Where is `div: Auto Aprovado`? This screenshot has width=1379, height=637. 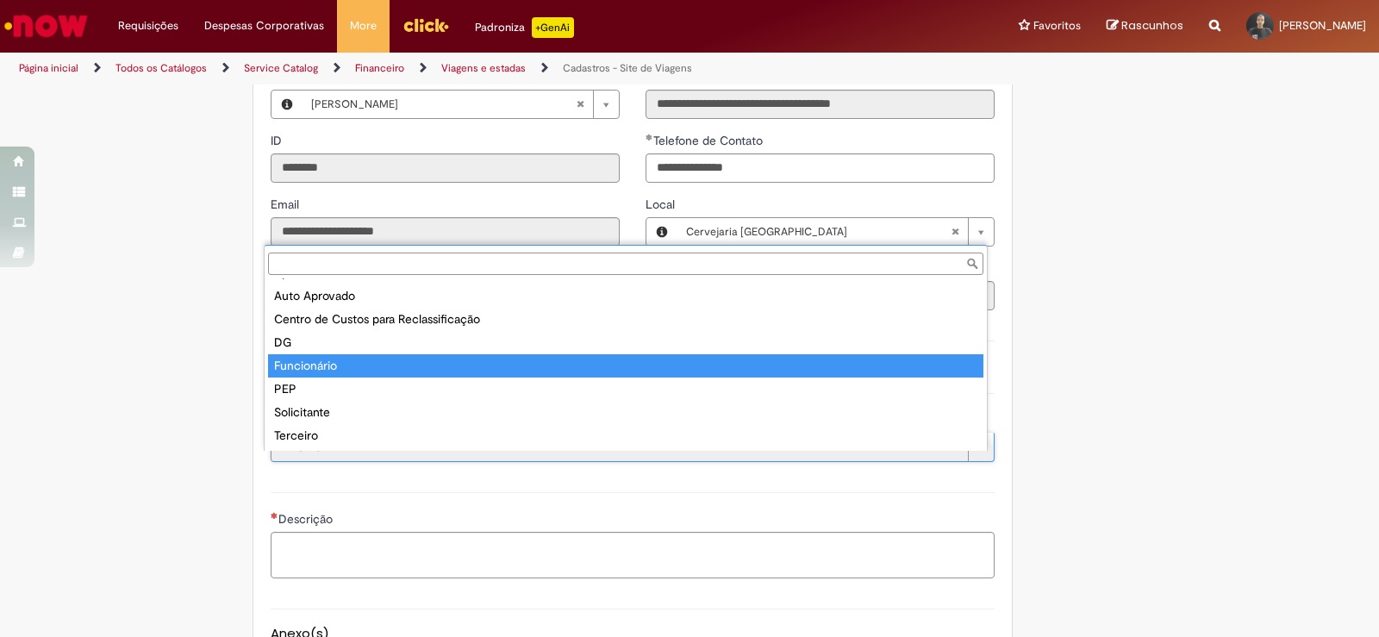
div: Auto Aprovado is located at coordinates (626, 296).